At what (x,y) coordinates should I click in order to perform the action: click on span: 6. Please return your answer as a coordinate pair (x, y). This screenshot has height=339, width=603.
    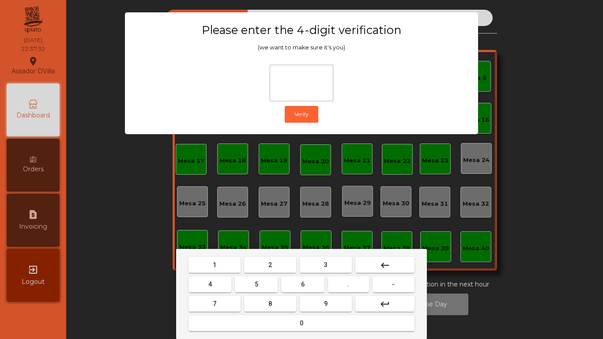
    Looking at the image, I should click on (303, 284).